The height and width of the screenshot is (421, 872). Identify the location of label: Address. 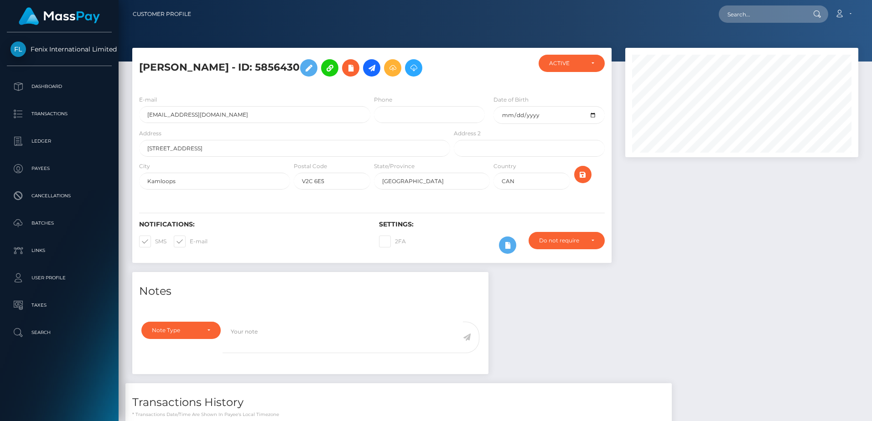
(150, 134).